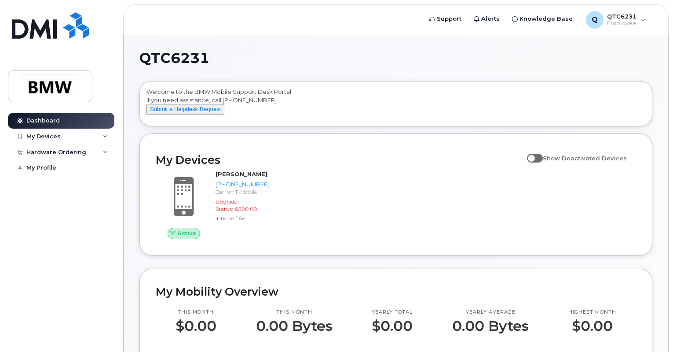 This screenshot has height=352, width=673. Describe the element at coordinates (491, 312) in the screenshot. I see `p: Yearly average` at that location.